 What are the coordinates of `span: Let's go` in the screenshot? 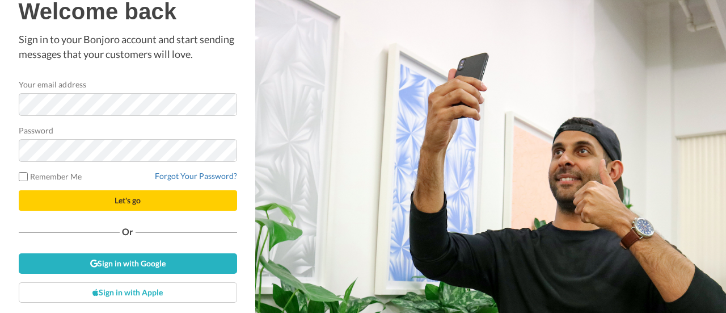 It's located at (128, 200).